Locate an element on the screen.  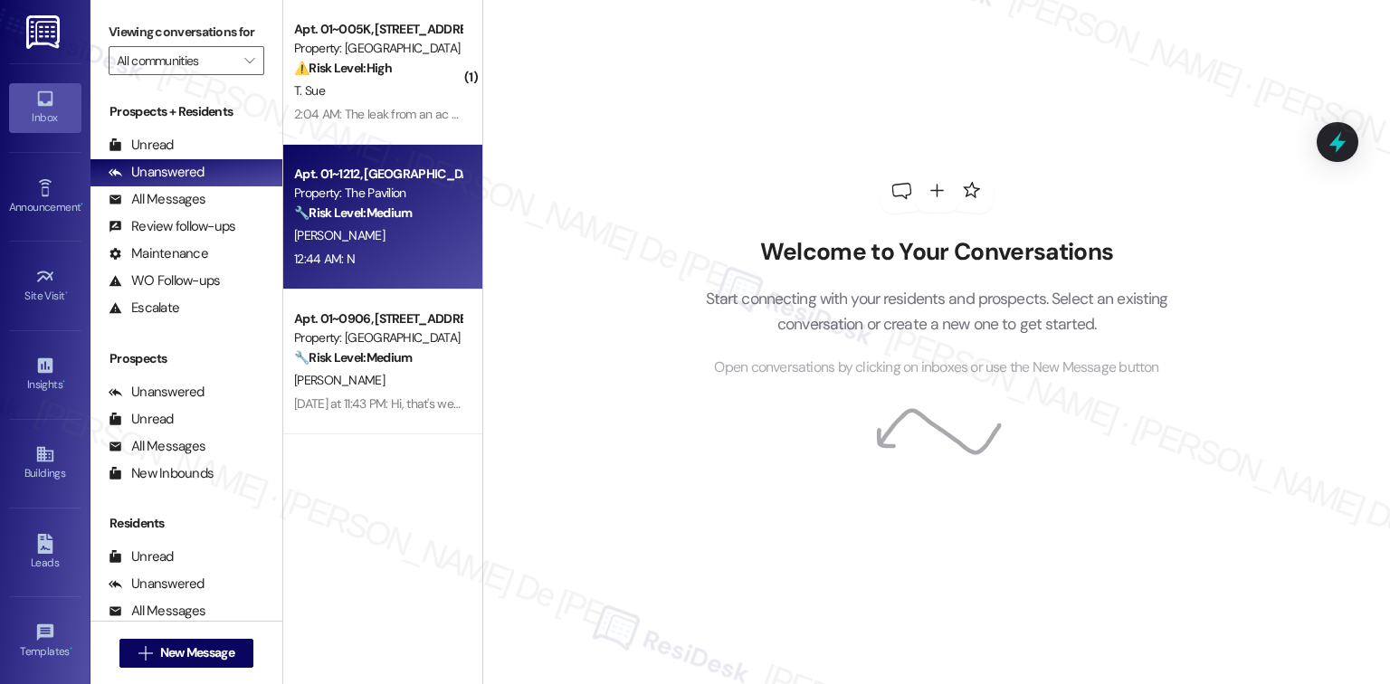
h2: Welcome to Your Conversations is located at coordinates (936, 252).